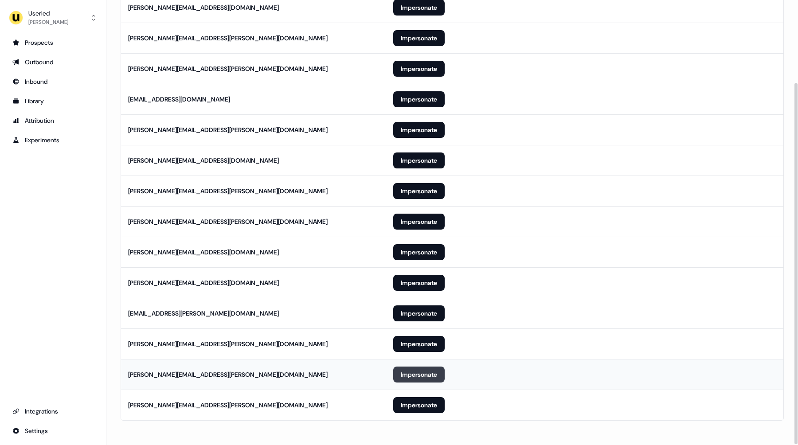  I want to click on button: Go to integrations, so click(53, 431).